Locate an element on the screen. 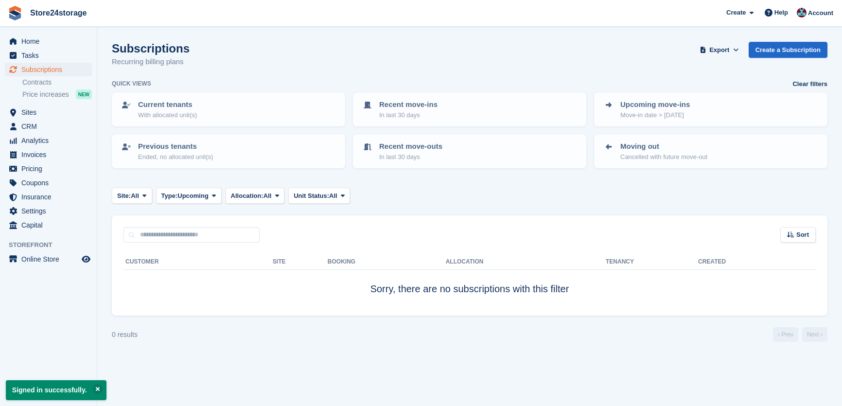 This screenshot has width=842, height=406. p: Upcoming move-ins is located at coordinates (655, 105).